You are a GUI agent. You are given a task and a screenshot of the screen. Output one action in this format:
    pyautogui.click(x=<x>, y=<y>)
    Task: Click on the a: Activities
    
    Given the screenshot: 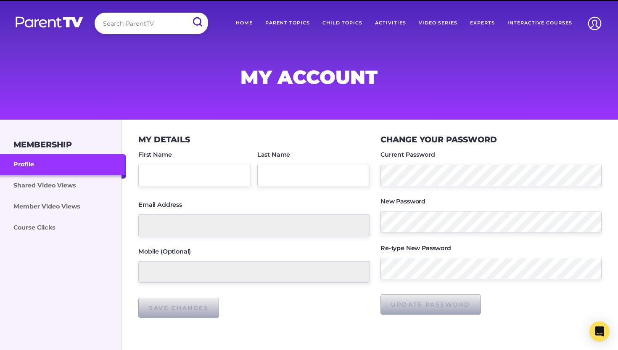 What is the action you would take?
    pyautogui.click(x=391, y=23)
    